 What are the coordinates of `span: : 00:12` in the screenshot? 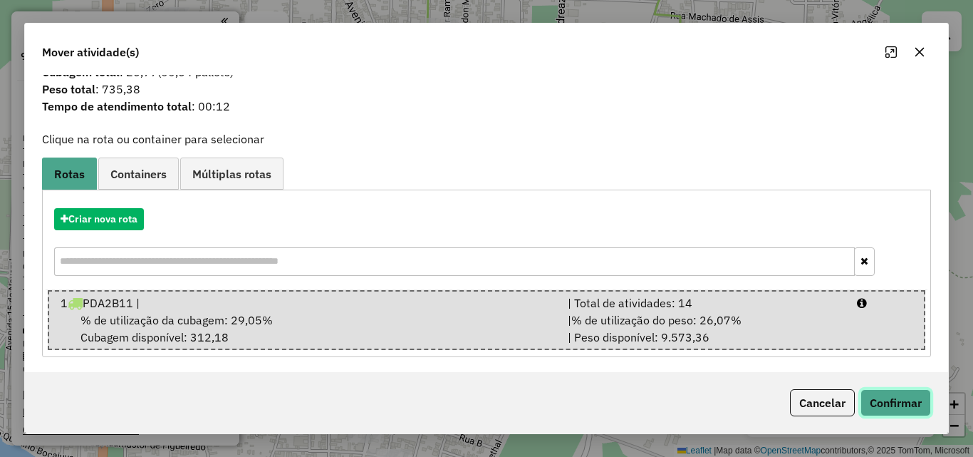 It's located at (486, 106).